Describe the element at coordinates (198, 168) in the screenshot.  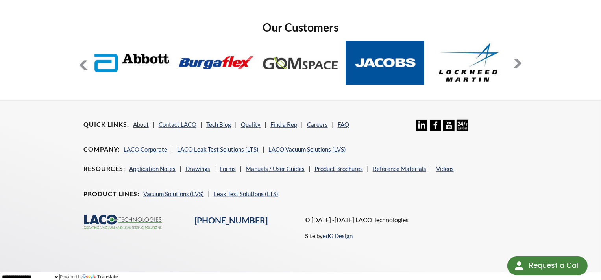
I see `a: Drawings` at that location.